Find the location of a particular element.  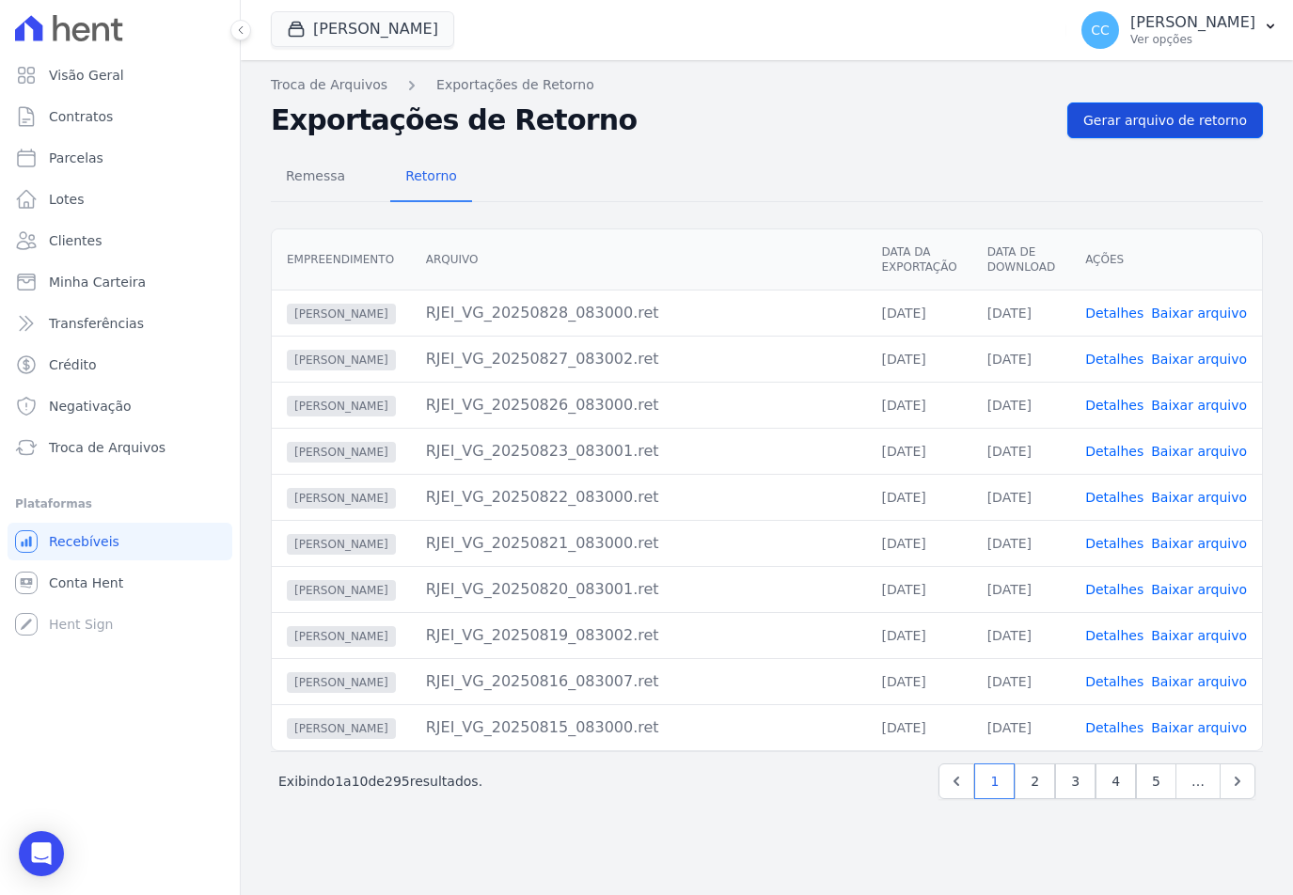

div: Plataformas is located at coordinates (119, 504).